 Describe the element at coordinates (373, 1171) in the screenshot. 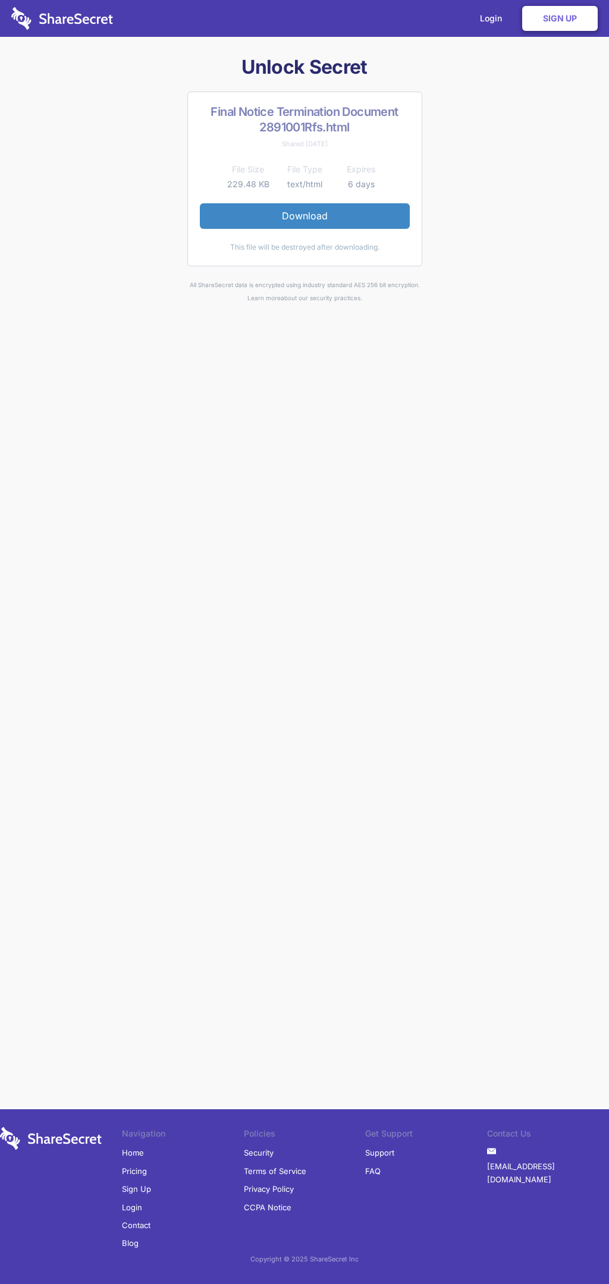

I see `a: FAQ` at that location.